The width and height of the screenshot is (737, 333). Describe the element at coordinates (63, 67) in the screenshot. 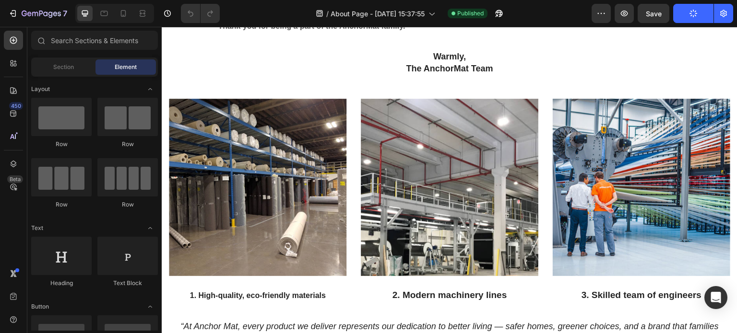

I see `span: Section` at that location.